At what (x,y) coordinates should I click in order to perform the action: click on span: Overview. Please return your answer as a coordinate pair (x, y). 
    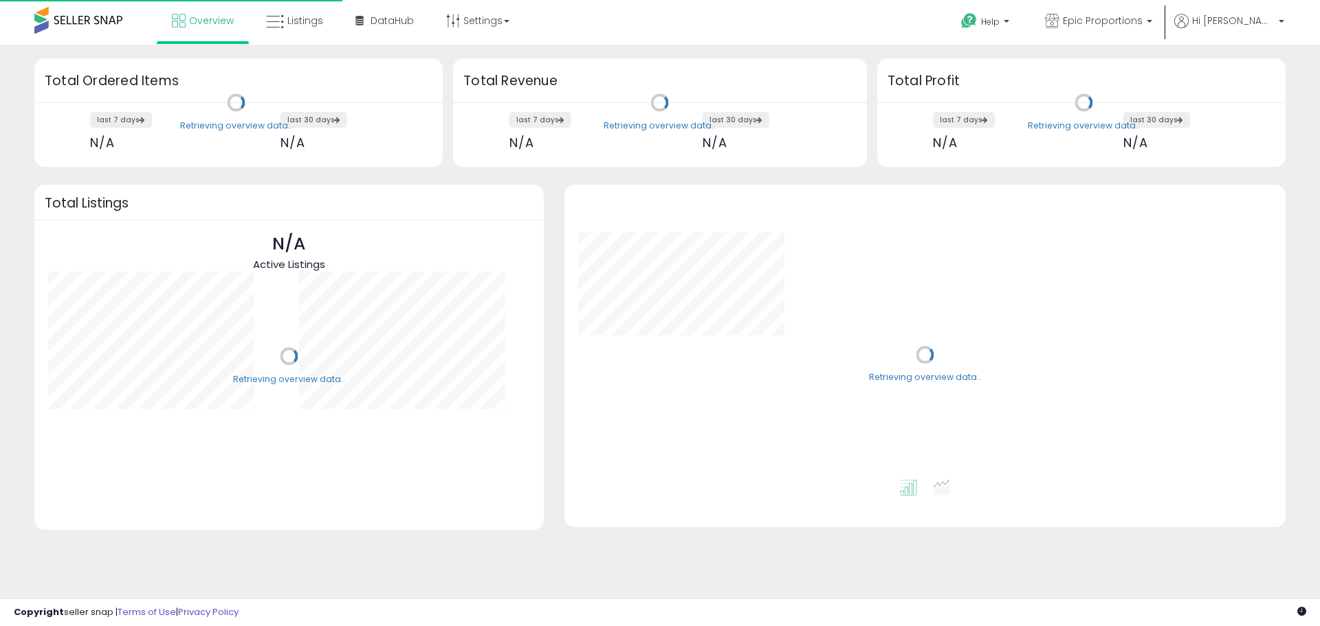
    Looking at the image, I should click on (211, 21).